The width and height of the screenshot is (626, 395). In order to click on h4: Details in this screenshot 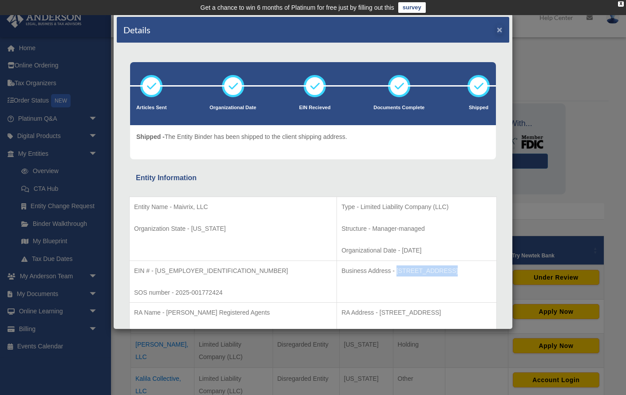, I will do `click(137, 30)`.